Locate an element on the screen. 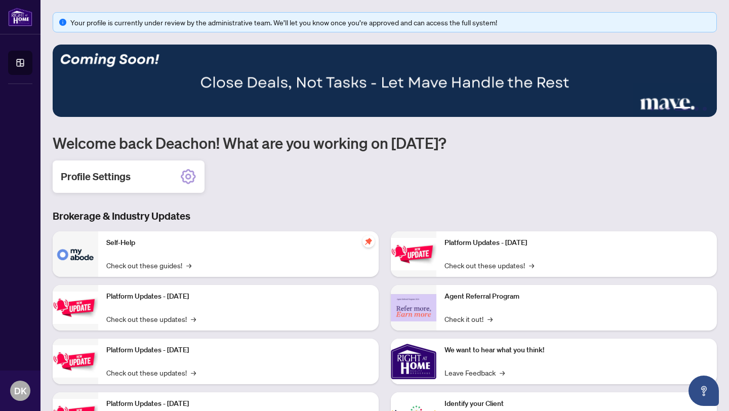  div: Your profile is currently under review by the administrative team. We’ll let you know once you’re... is located at coordinates (390, 22).